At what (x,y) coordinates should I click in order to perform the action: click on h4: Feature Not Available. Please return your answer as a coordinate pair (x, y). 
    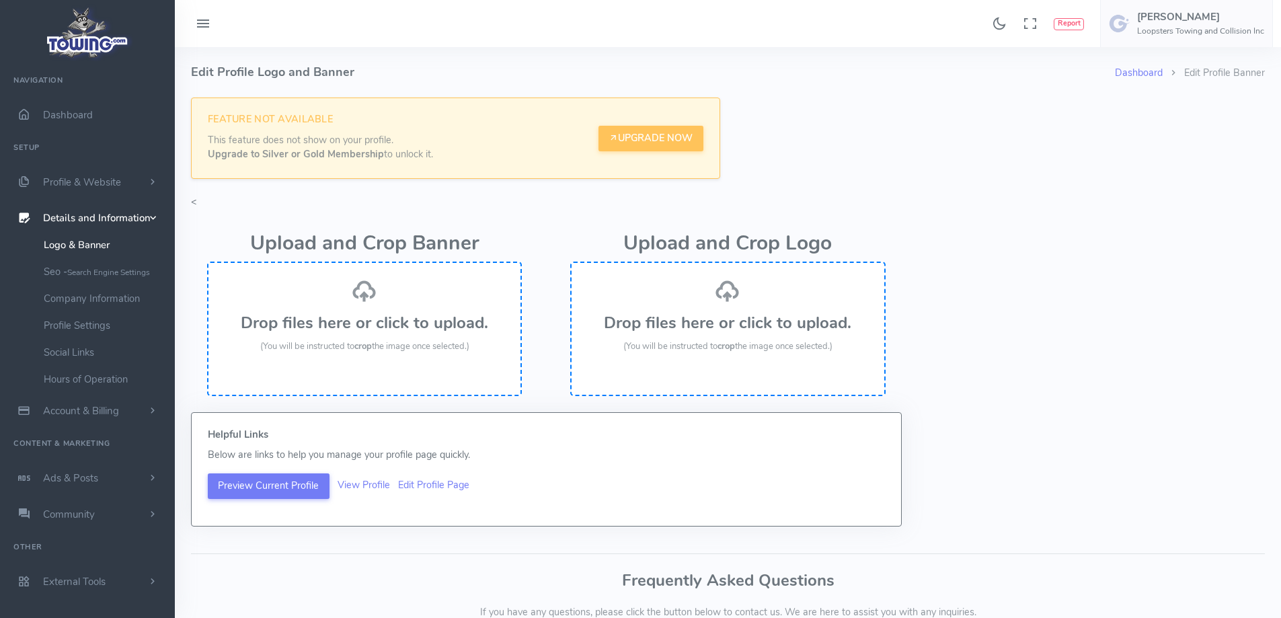
    Looking at the image, I should click on (320, 120).